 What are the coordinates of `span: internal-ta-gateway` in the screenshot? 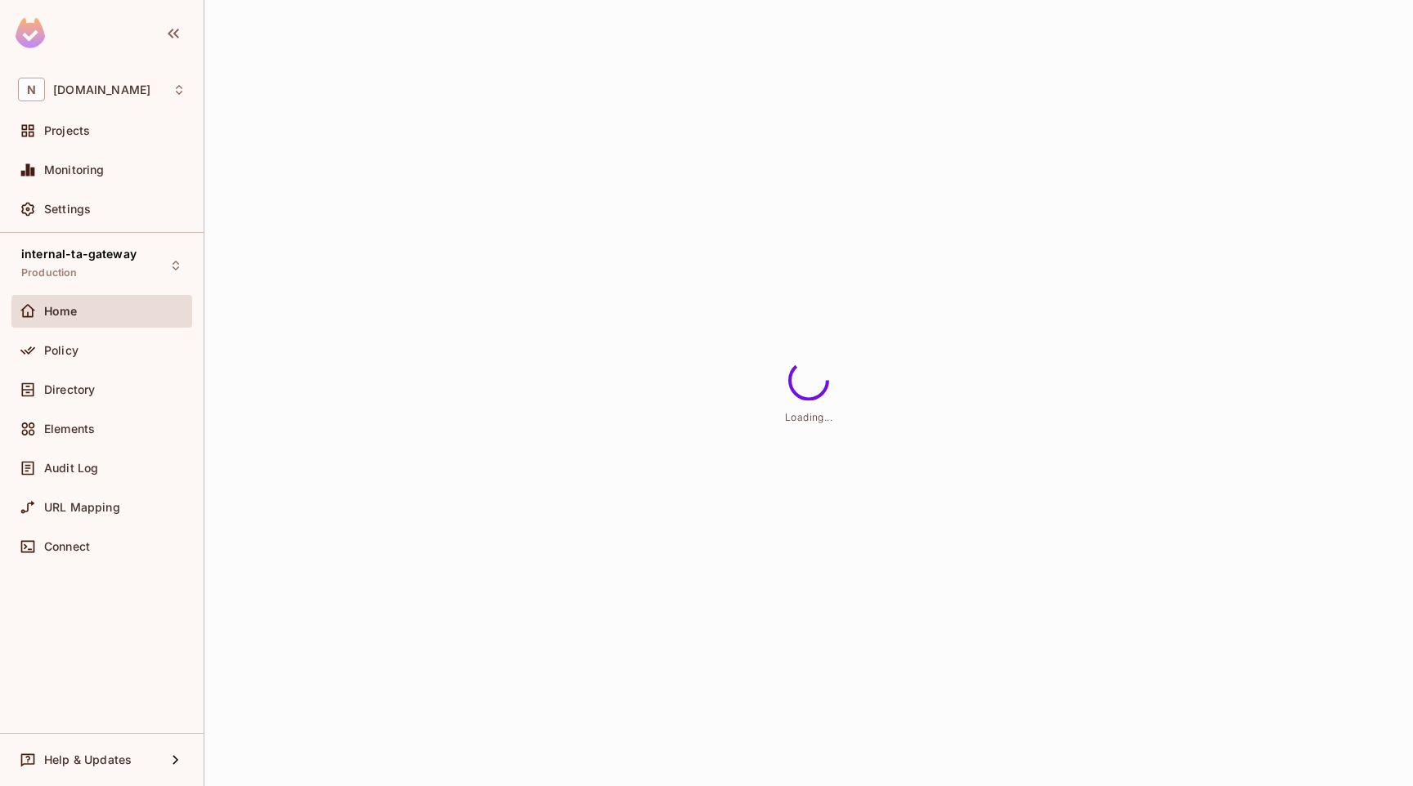 It's located at (78, 254).